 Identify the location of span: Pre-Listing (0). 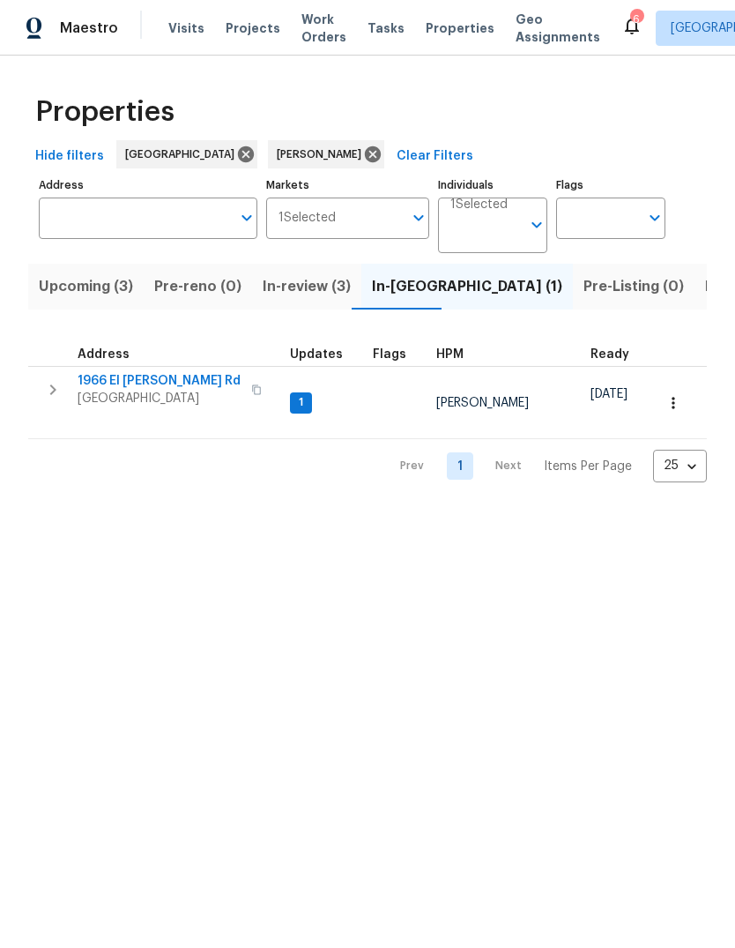
(634, 286).